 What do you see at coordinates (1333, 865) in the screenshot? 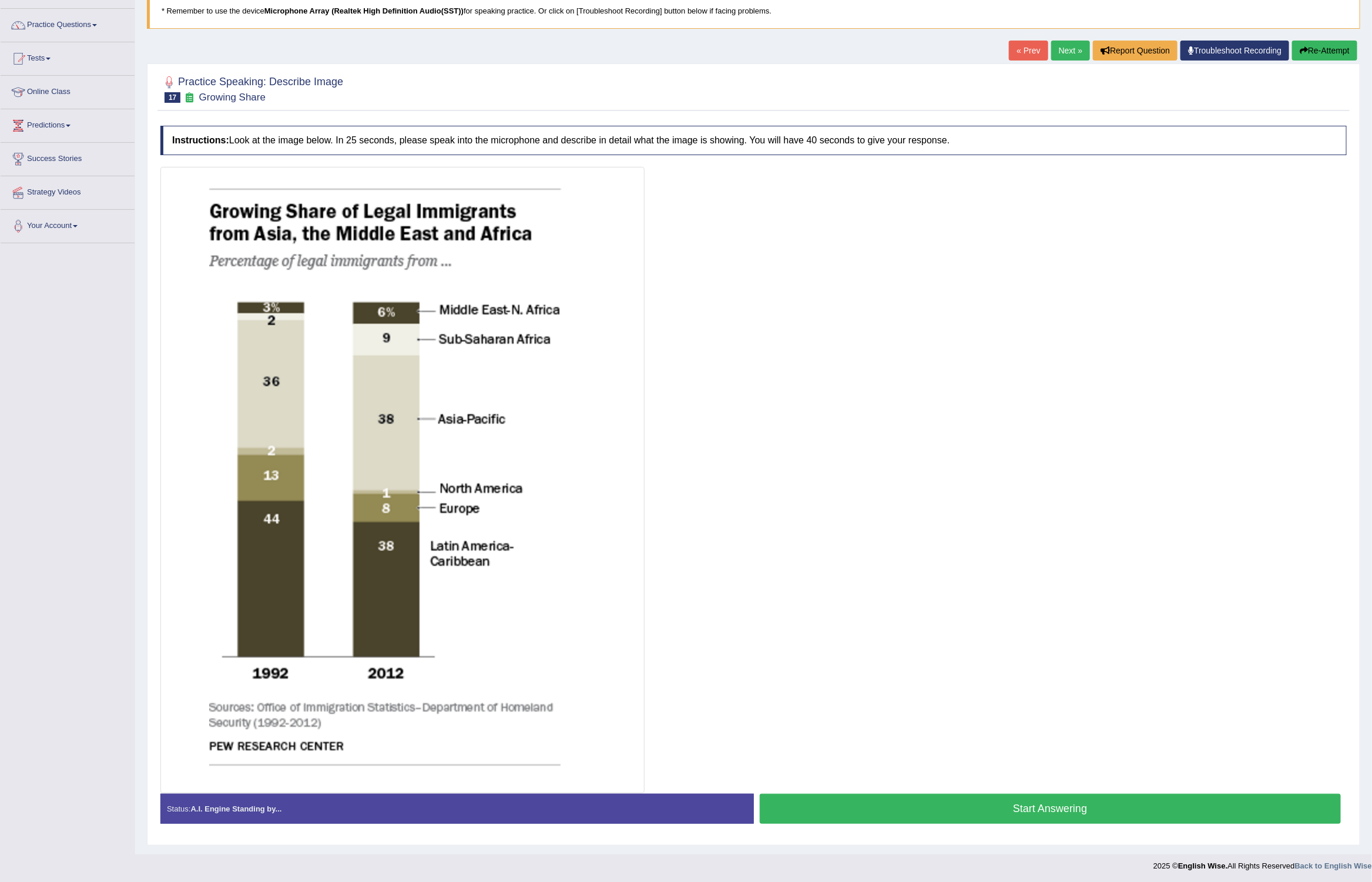
I see `a: Back to English Wise` at bounding box center [1333, 865].